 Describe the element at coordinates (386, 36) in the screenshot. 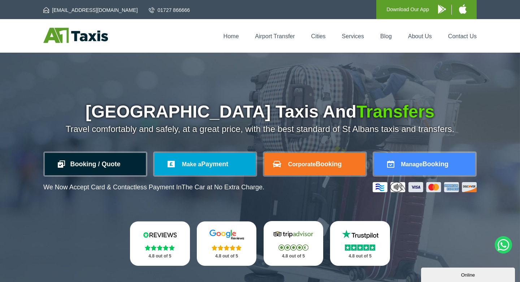

I see `a: Blog` at that location.